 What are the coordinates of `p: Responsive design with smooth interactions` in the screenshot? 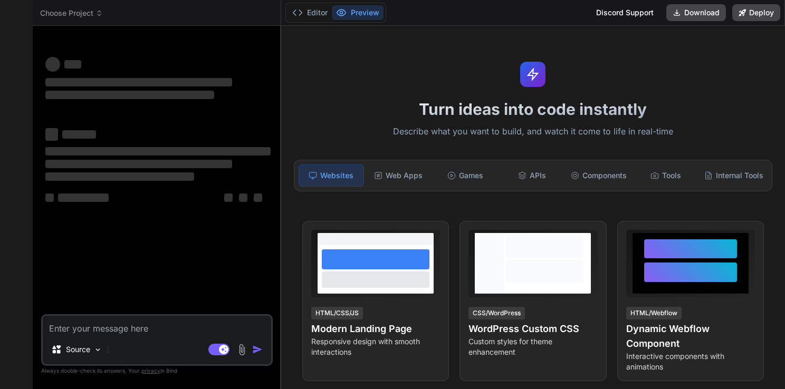 It's located at (376, 347).